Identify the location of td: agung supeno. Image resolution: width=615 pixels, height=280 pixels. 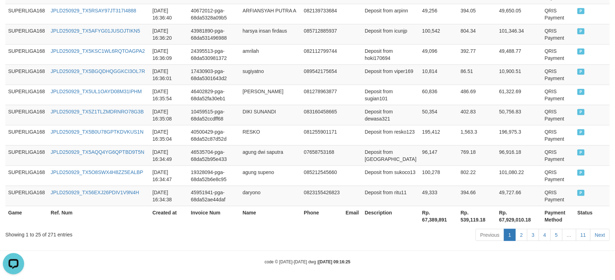
(270, 176).